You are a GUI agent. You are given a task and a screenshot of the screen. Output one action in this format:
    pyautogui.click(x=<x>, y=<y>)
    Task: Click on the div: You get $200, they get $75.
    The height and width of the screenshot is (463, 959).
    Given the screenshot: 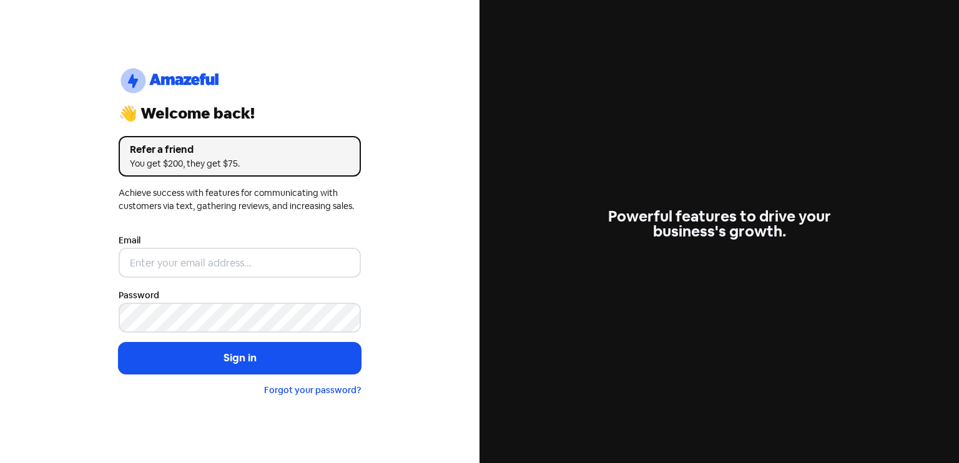 What is the action you would take?
    pyautogui.click(x=240, y=164)
    